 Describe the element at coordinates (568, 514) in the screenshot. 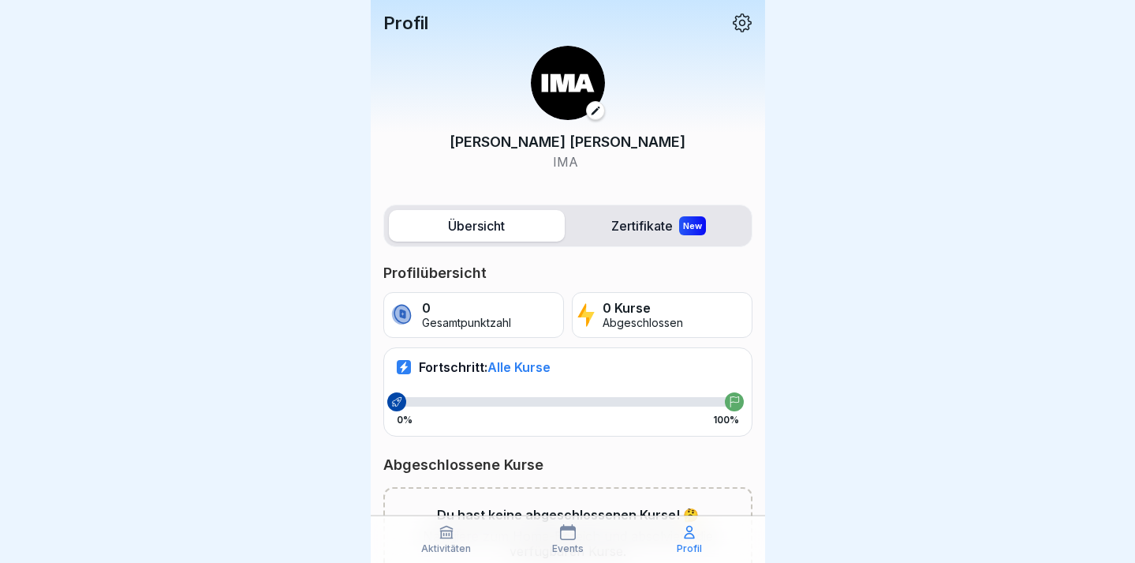

I see `p: Du hast keine abgeschlossenen Kurse! 🤔` at that location.